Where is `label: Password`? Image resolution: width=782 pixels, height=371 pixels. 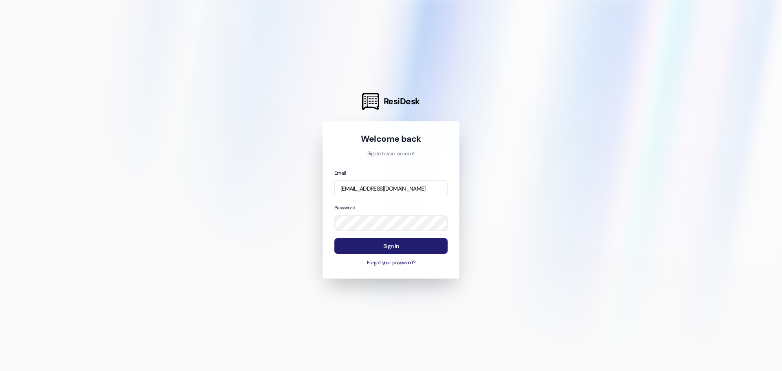
label: Password is located at coordinates (345, 208).